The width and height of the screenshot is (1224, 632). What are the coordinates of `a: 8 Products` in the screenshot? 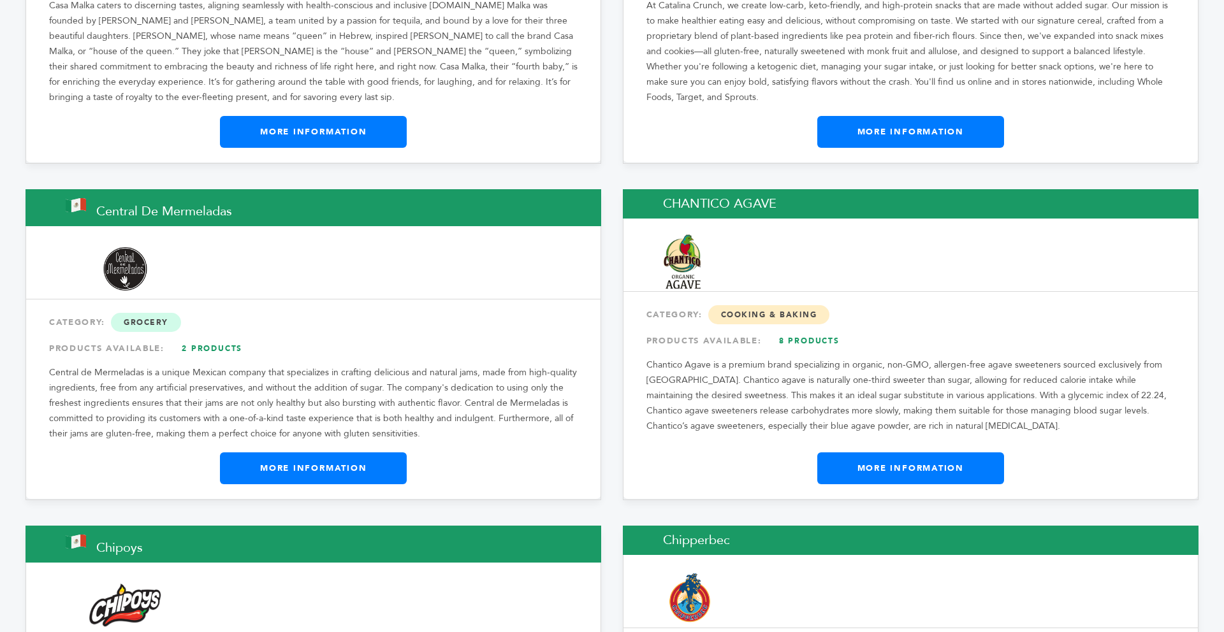 It's located at (809, 341).